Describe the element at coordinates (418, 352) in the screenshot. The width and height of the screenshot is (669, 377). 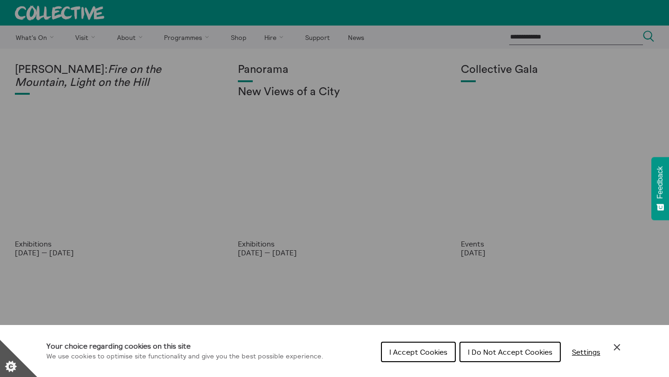
I see `button: I Accept Cookies` at that location.